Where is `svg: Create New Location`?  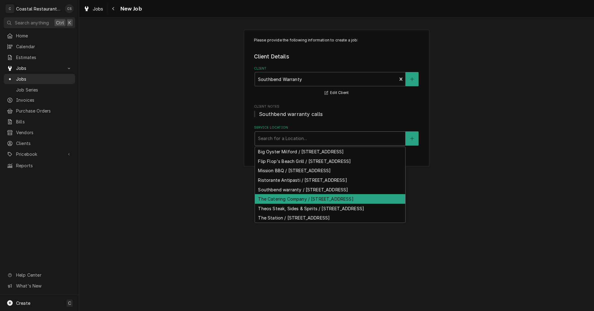 svg: Create New Location is located at coordinates (412, 139).